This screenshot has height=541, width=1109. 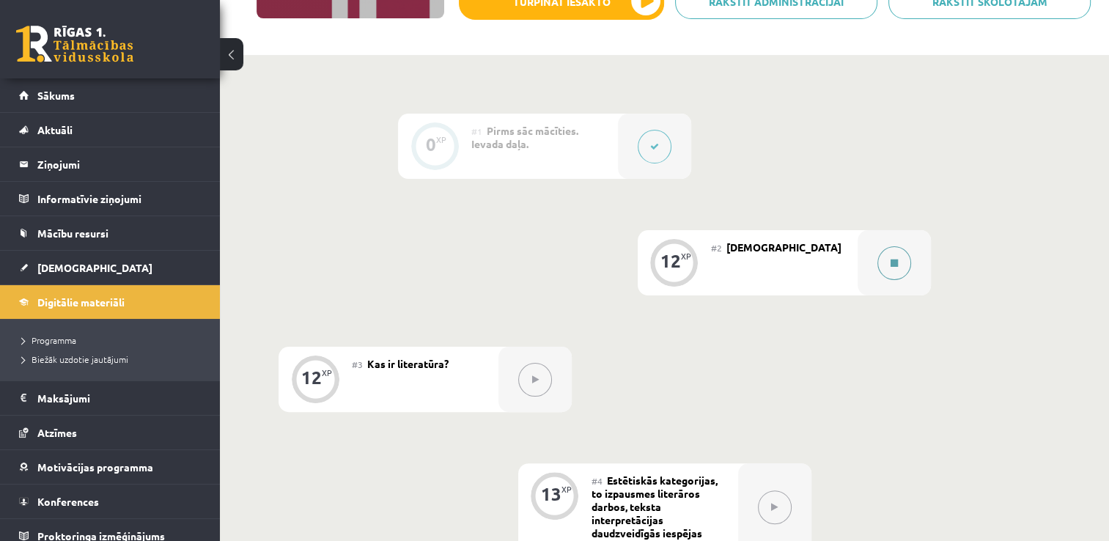 What do you see at coordinates (110, 233) in the screenshot?
I see `a: Mācību resursi` at bounding box center [110, 233].